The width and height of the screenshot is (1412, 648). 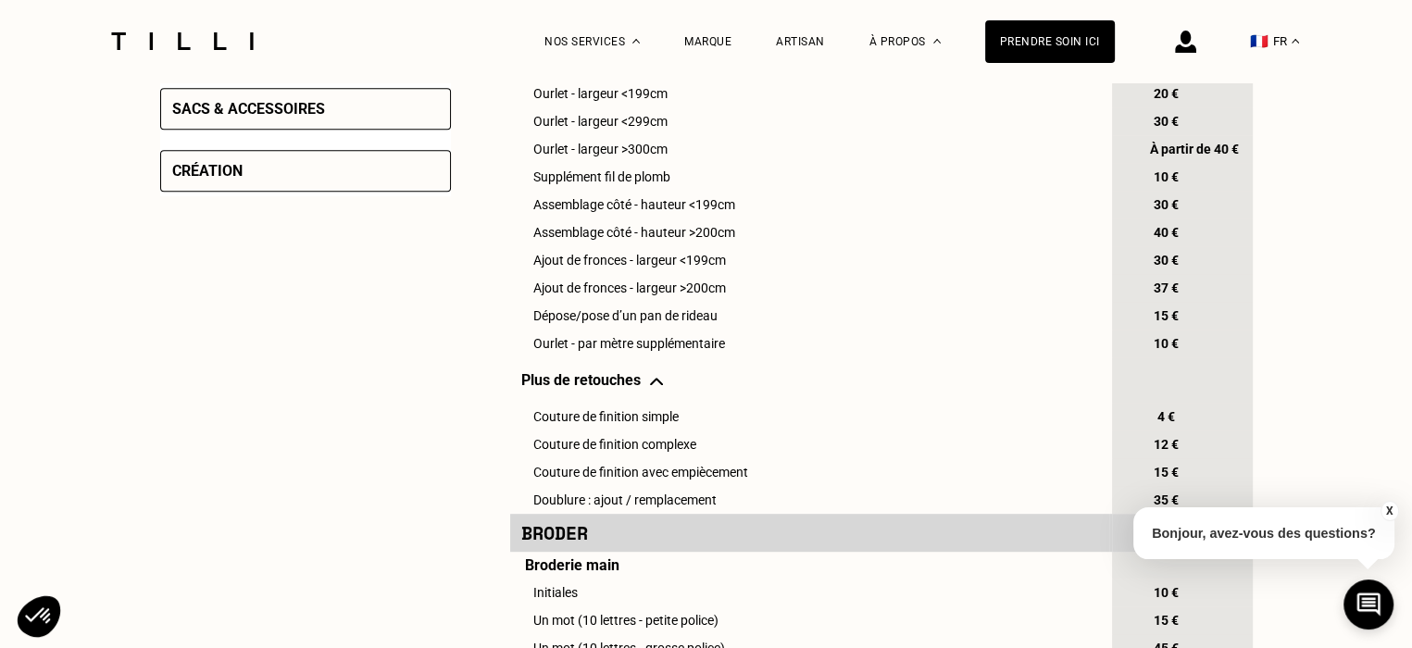 I want to click on td: Ajout de fronces - largeur <199cm, so click(x=809, y=260).